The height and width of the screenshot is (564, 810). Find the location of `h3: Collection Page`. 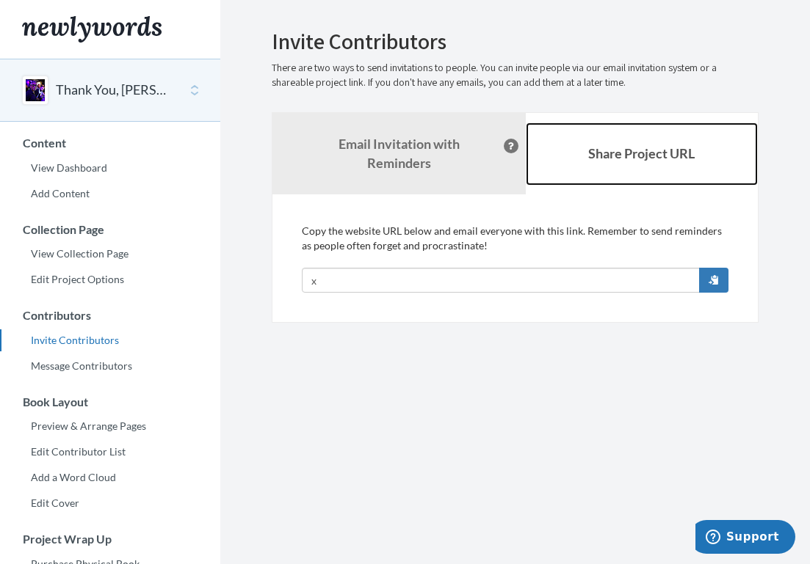

h3: Collection Page is located at coordinates (110, 230).